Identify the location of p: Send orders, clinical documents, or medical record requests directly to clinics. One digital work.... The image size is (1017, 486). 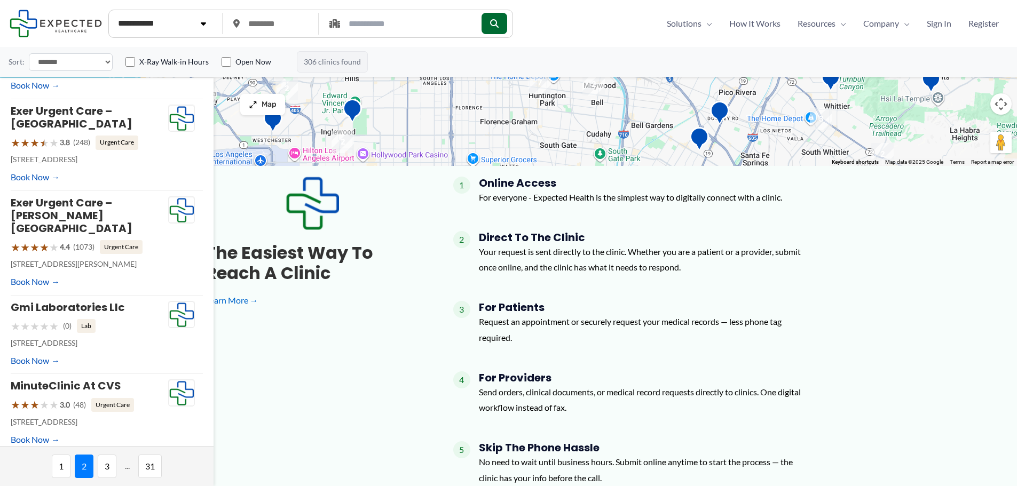
(645, 400).